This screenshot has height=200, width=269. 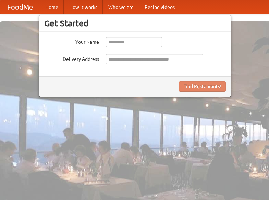 What do you see at coordinates (52, 7) in the screenshot?
I see `a: Home` at bounding box center [52, 7].